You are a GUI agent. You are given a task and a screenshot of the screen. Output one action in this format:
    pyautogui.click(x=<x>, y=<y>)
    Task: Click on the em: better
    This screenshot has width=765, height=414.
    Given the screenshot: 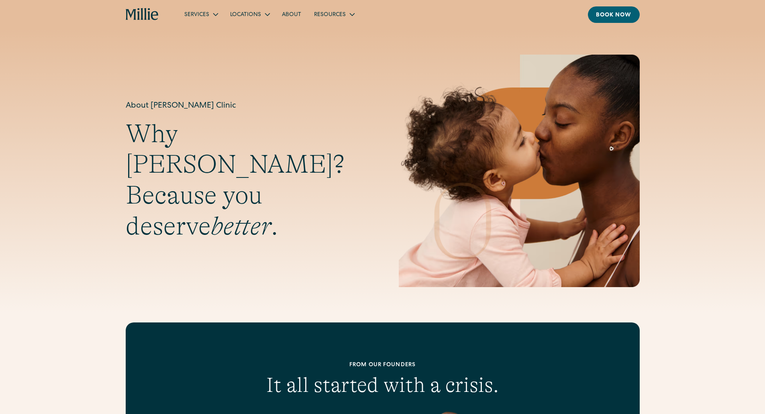 What is the action you would take?
    pyautogui.click(x=241, y=226)
    